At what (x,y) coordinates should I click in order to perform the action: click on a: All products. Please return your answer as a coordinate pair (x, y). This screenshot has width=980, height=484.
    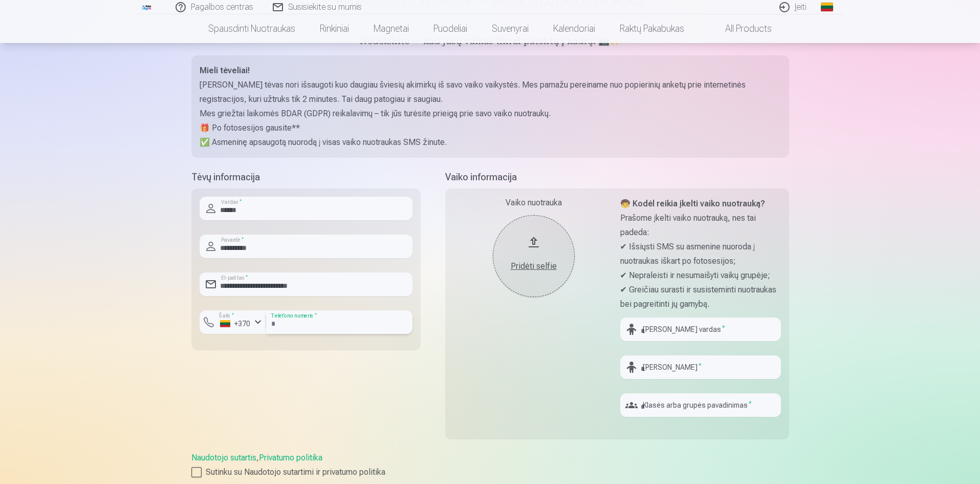
    Looking at the image, I should click on (740, 29).